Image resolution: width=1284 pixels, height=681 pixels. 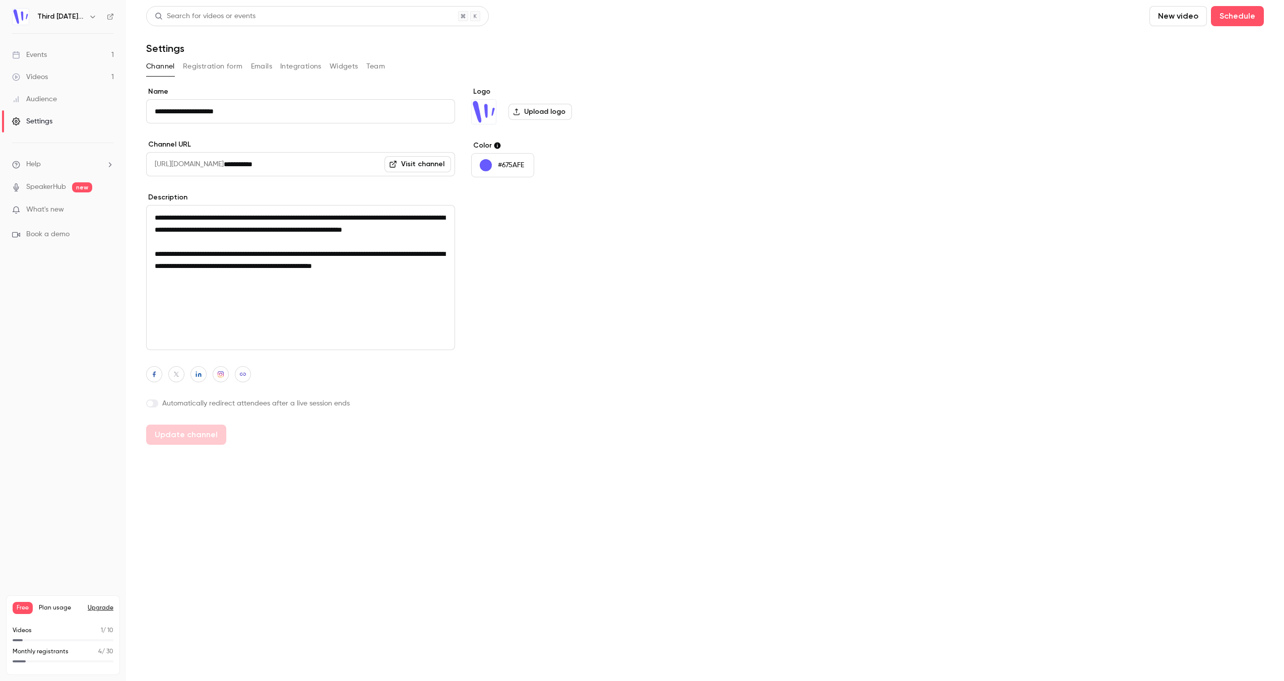 What do you see at coordinates (46, 187) in the screenshot?
I see `a: SpeakerHub` at bounding box center [46, 187].